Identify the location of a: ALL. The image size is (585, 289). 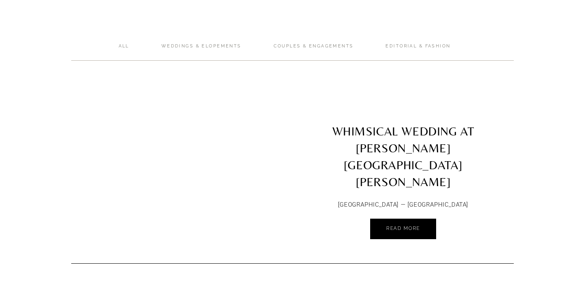
(124, 52).